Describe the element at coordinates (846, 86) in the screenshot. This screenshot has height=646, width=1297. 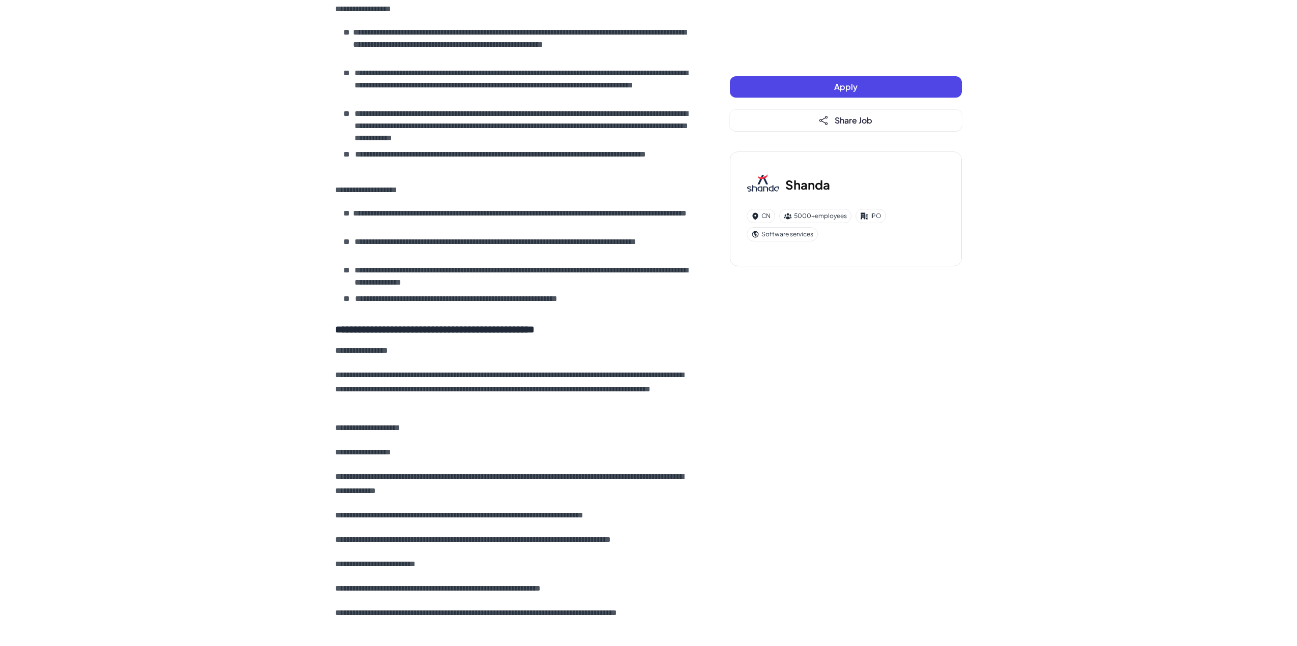
I see `span: Apply` at that location.